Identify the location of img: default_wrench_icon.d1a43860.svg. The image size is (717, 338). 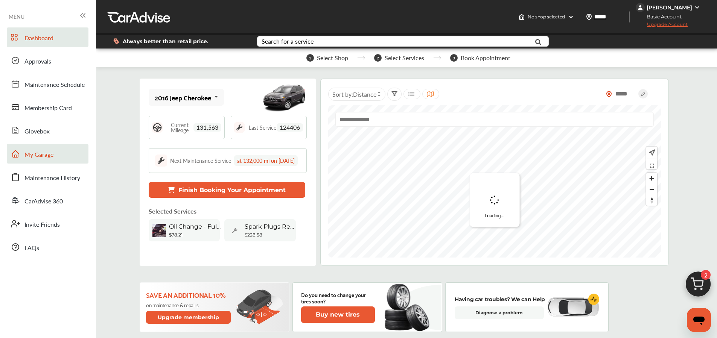
(235, 231).